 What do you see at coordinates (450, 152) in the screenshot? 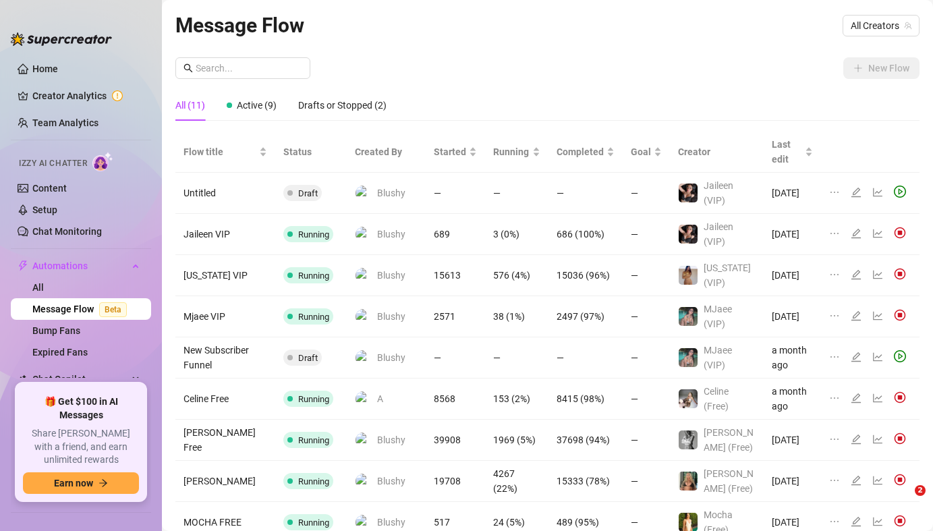
I see `span: Started` at bounding box center [450, 152].